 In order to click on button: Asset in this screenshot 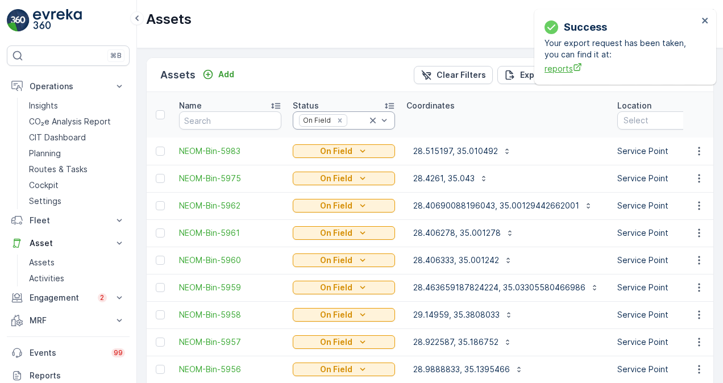, I will do `click(68, 243)`.